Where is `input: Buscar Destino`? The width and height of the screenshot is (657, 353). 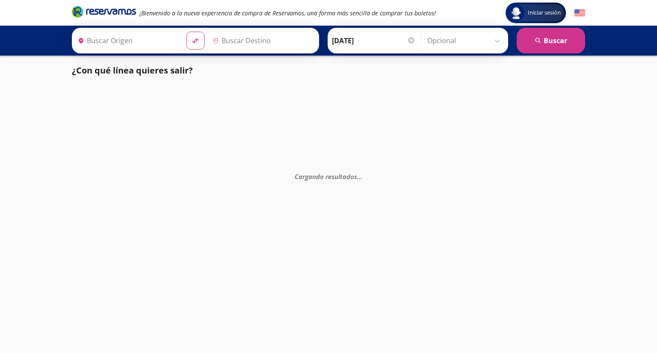
input: Buscar Destino is located at coordinates (262, 41).